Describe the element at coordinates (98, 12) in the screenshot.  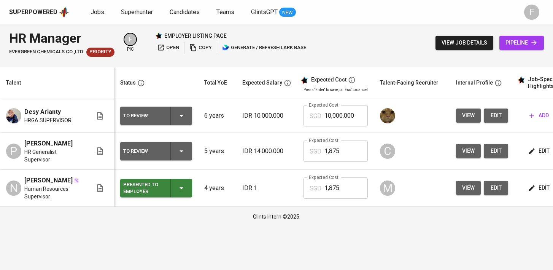
I see `a: Jobs` at that location.